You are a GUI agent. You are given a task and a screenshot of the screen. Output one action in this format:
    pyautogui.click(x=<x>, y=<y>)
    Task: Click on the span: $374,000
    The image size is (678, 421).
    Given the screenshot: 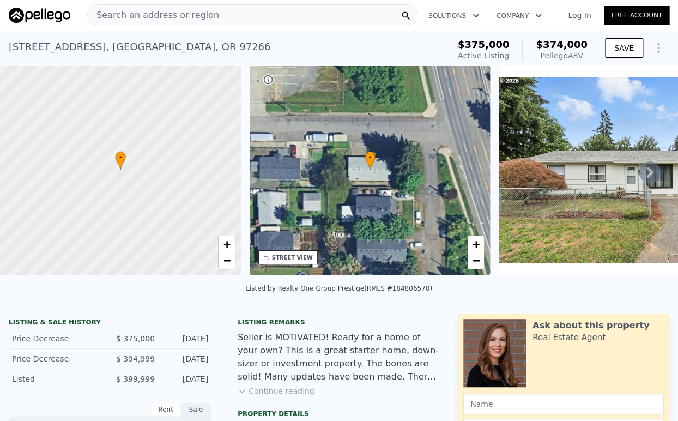 What is the action you would take?
    pyautogui.click(x=562, y=44)
    